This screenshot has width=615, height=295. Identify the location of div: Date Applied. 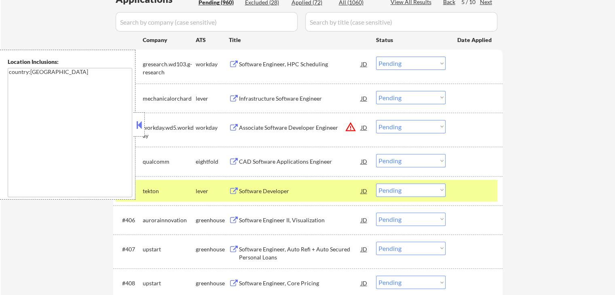
(475, 40).